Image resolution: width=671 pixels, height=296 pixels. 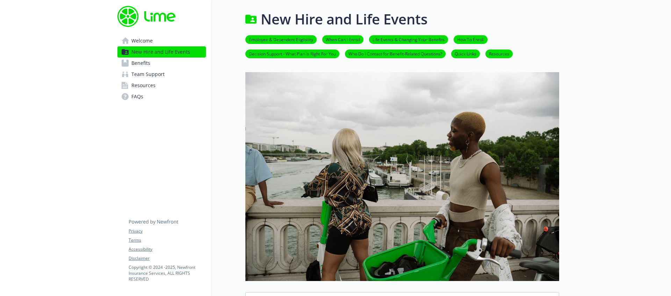 What do you see at coordinates (343, 39) in the screenshot?
I see `a: When Can I Enroll` at bounding box center [343, 39].